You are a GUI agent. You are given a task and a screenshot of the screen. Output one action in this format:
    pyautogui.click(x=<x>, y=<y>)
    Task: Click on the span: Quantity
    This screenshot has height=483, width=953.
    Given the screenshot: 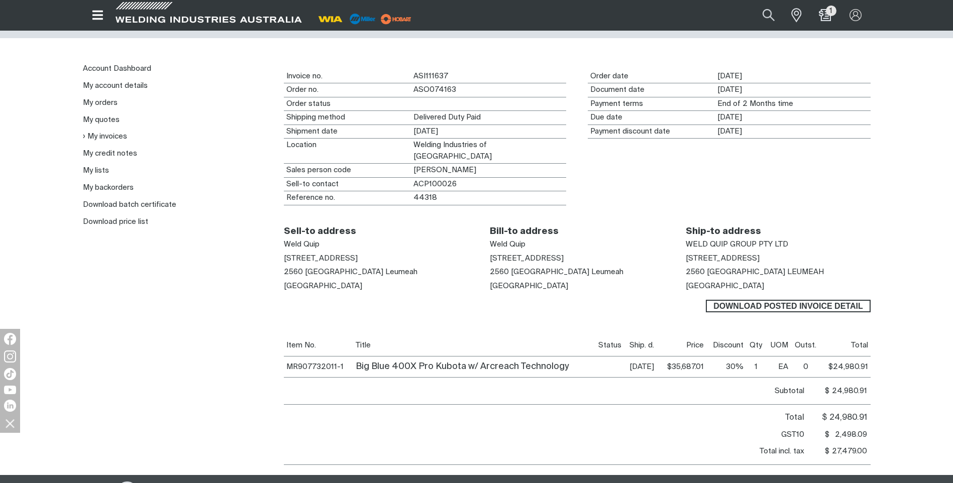 What is the action you would take?
    pyautogui.click(x=756, y=345)
    